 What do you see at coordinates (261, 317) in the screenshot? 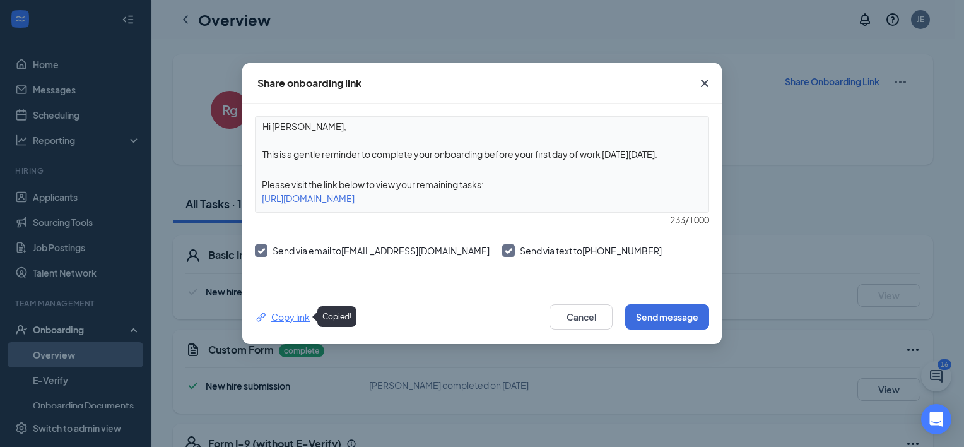
I see `svg: Link` at bounding box center [261, 317].